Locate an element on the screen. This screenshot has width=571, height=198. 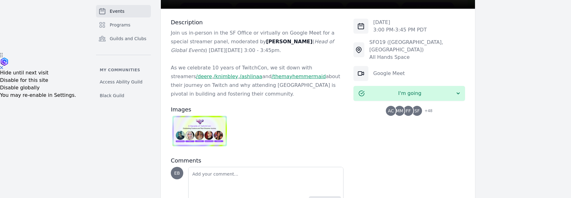
a: /deere is located at coordinates (204, 76).